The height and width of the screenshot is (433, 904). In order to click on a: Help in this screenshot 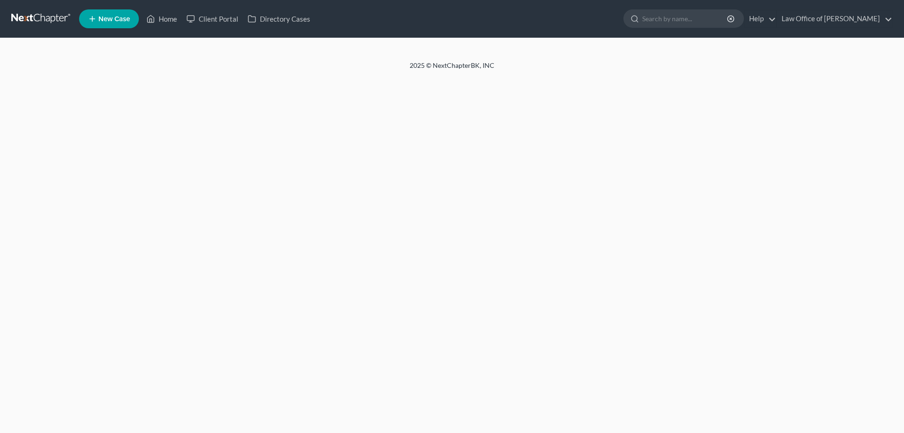, I will do `click(760, 19)`.